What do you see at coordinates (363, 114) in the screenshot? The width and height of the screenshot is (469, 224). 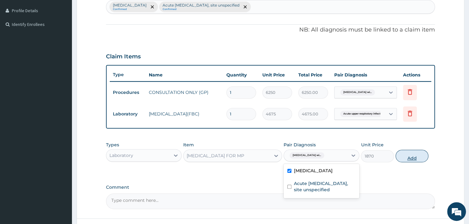 I see `span: Acute upper respiratory infect...` at bounding box center [363, 114].